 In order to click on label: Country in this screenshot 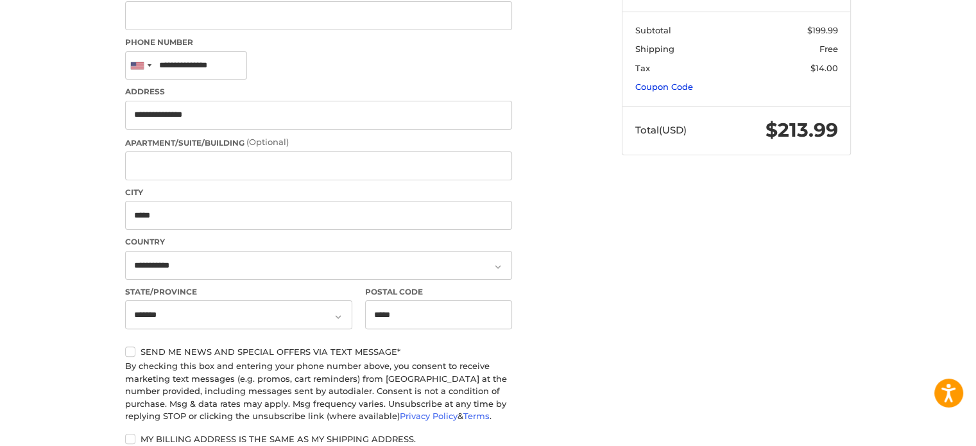, I will do `click(318, 242)`.